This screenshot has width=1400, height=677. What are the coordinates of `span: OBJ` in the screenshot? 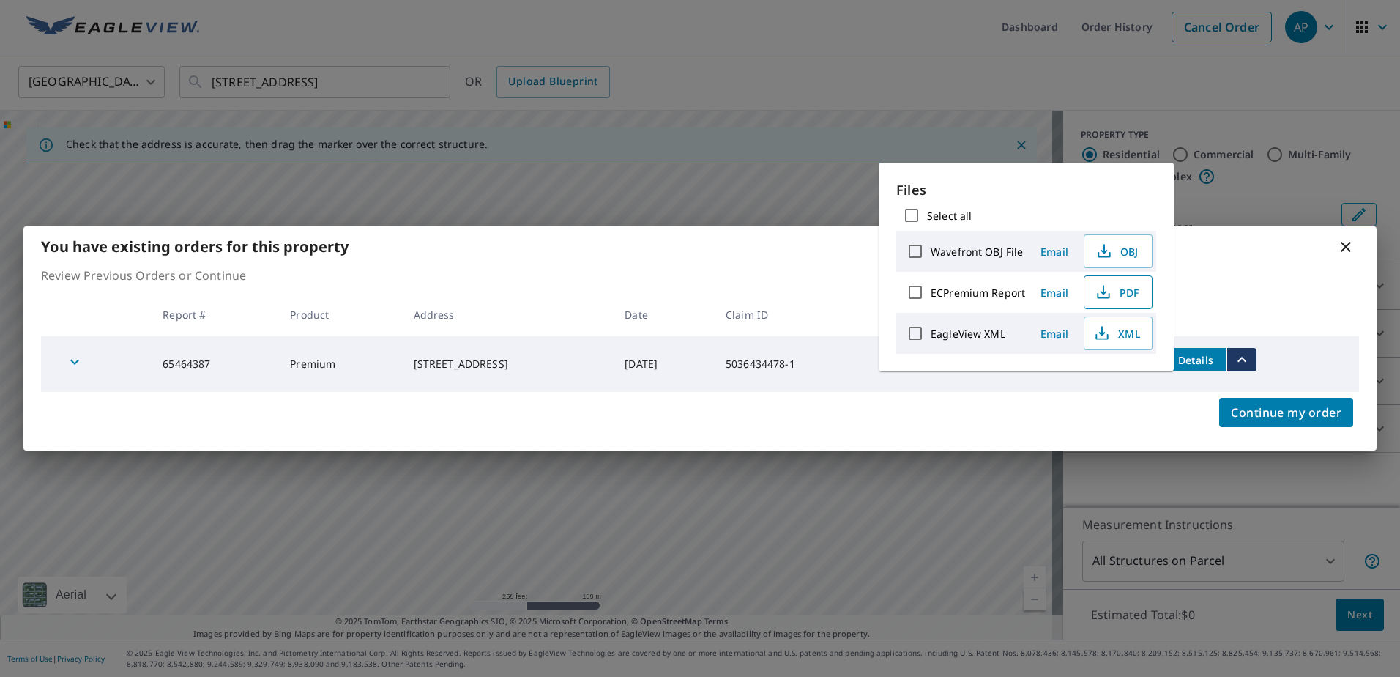 It's located at (1117, 251).